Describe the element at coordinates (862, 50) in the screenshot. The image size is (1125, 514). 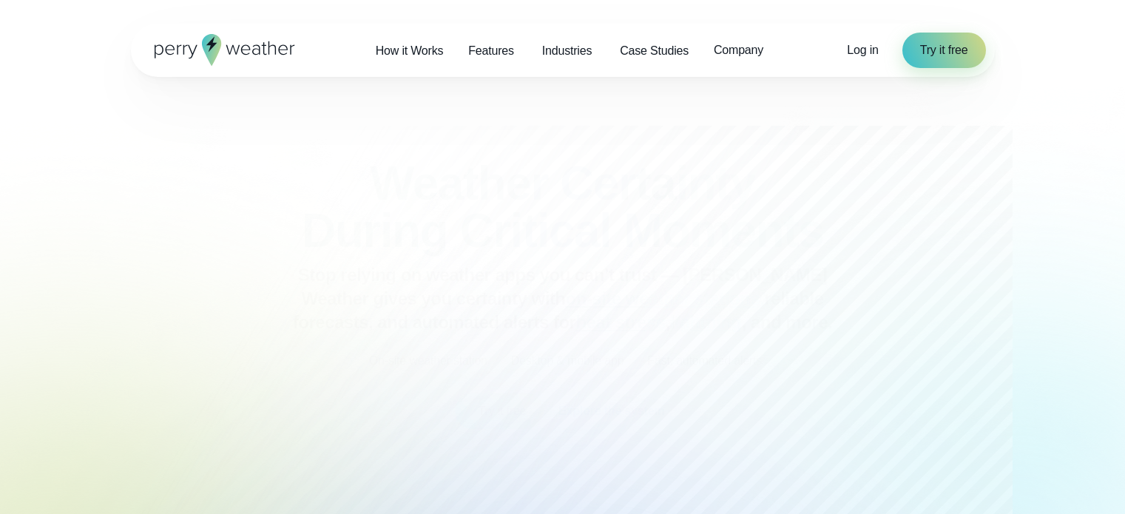
I see `span: Log in` at that location.